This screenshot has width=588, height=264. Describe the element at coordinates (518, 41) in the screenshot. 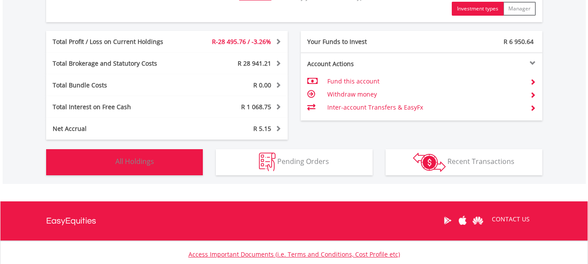

I see `span: R 6 950.64` at that location.